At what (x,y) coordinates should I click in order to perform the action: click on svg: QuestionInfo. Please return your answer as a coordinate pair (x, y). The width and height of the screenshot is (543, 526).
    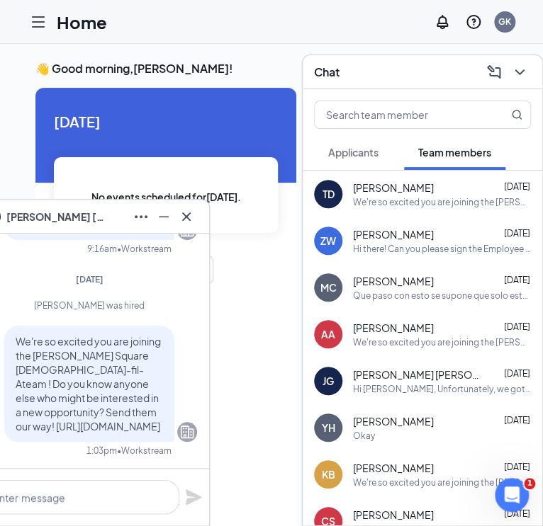
    Looking at the image, I should click on (473, 22).